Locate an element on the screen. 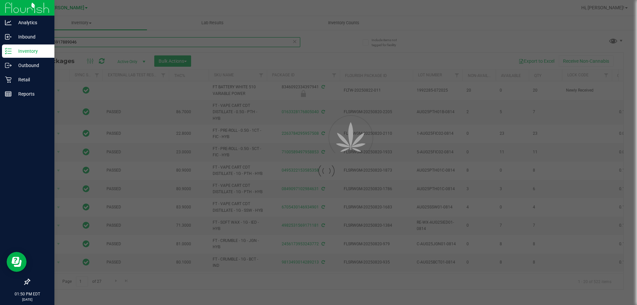 This screenshot has width=637, height=305. p: Retail is located at coordinates (32, 80).